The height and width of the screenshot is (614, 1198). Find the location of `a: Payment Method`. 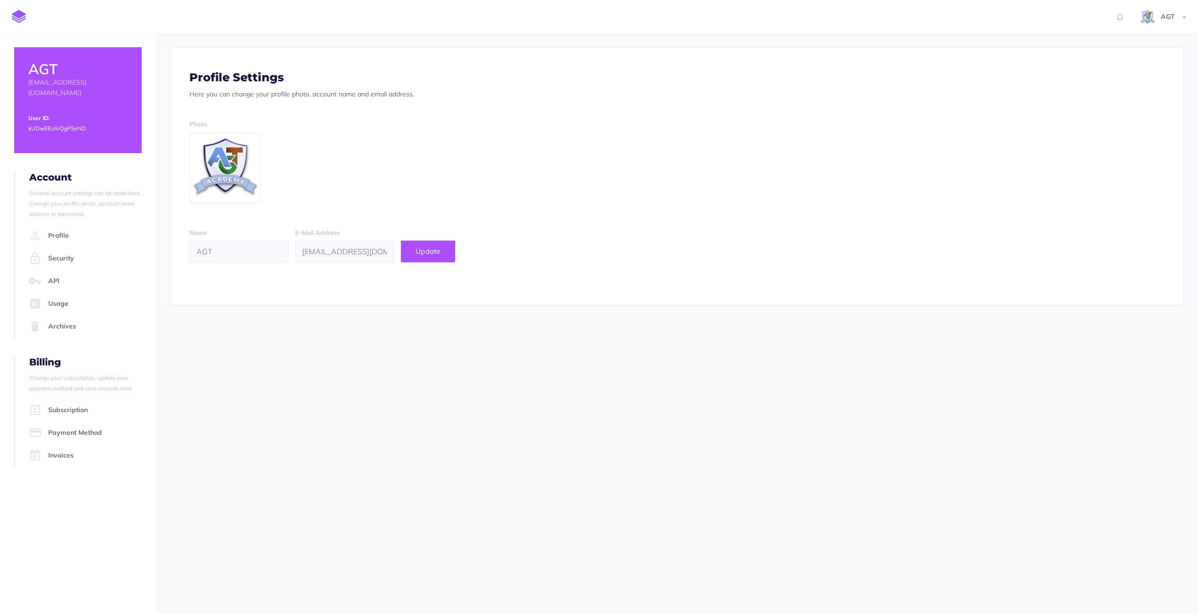

a: Payment Method is located at coordinates (84, 433).